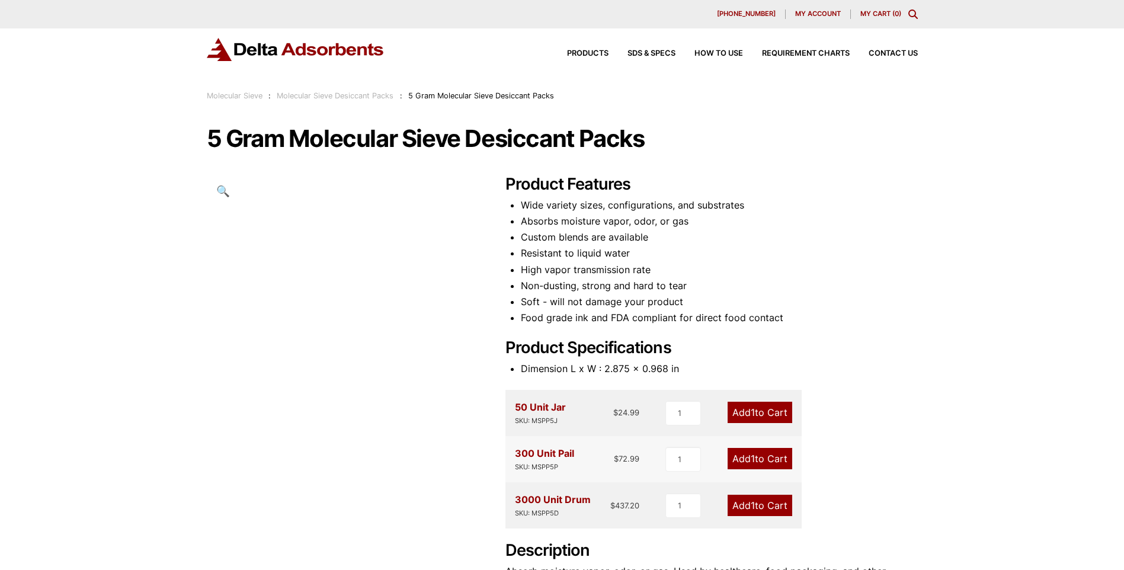  I want to click on span: 0, so click(896, 14).